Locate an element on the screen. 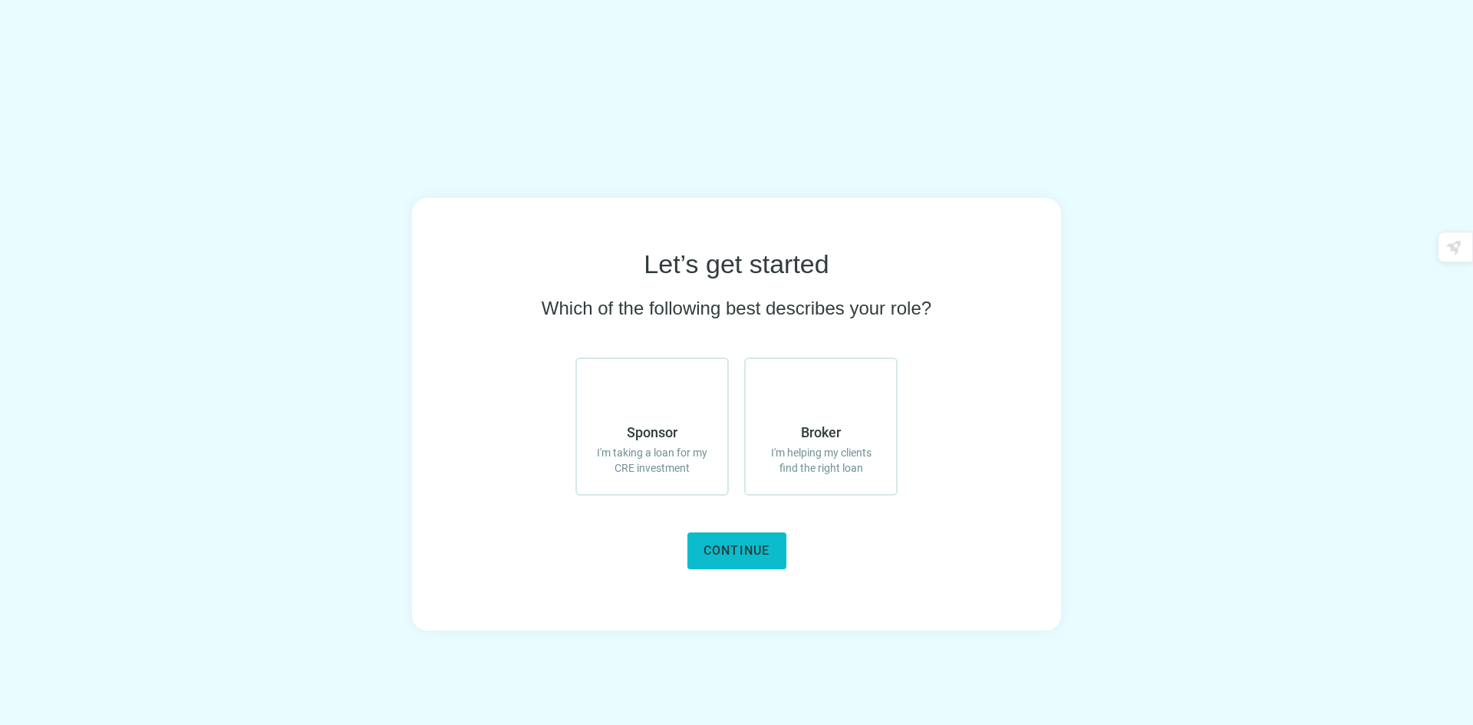 The height and width of the screenshot is (725, 1473). span: Which of the following best describes your role? is located at coordinates (737, 308).